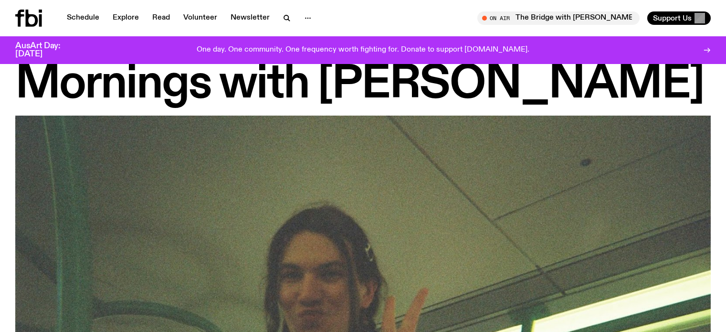 The width and height of the screenshot is (726, 332). Describe the element at coordinates (672, 18) in the screenshot. I see `span: Support Us` at that location.